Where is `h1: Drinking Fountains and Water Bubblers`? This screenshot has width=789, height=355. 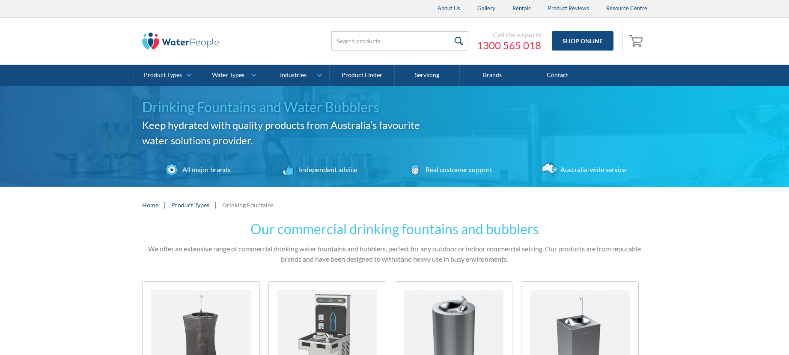 h1: Drinking Fountains and Water Bubblers is located at coordinates (288, 107).